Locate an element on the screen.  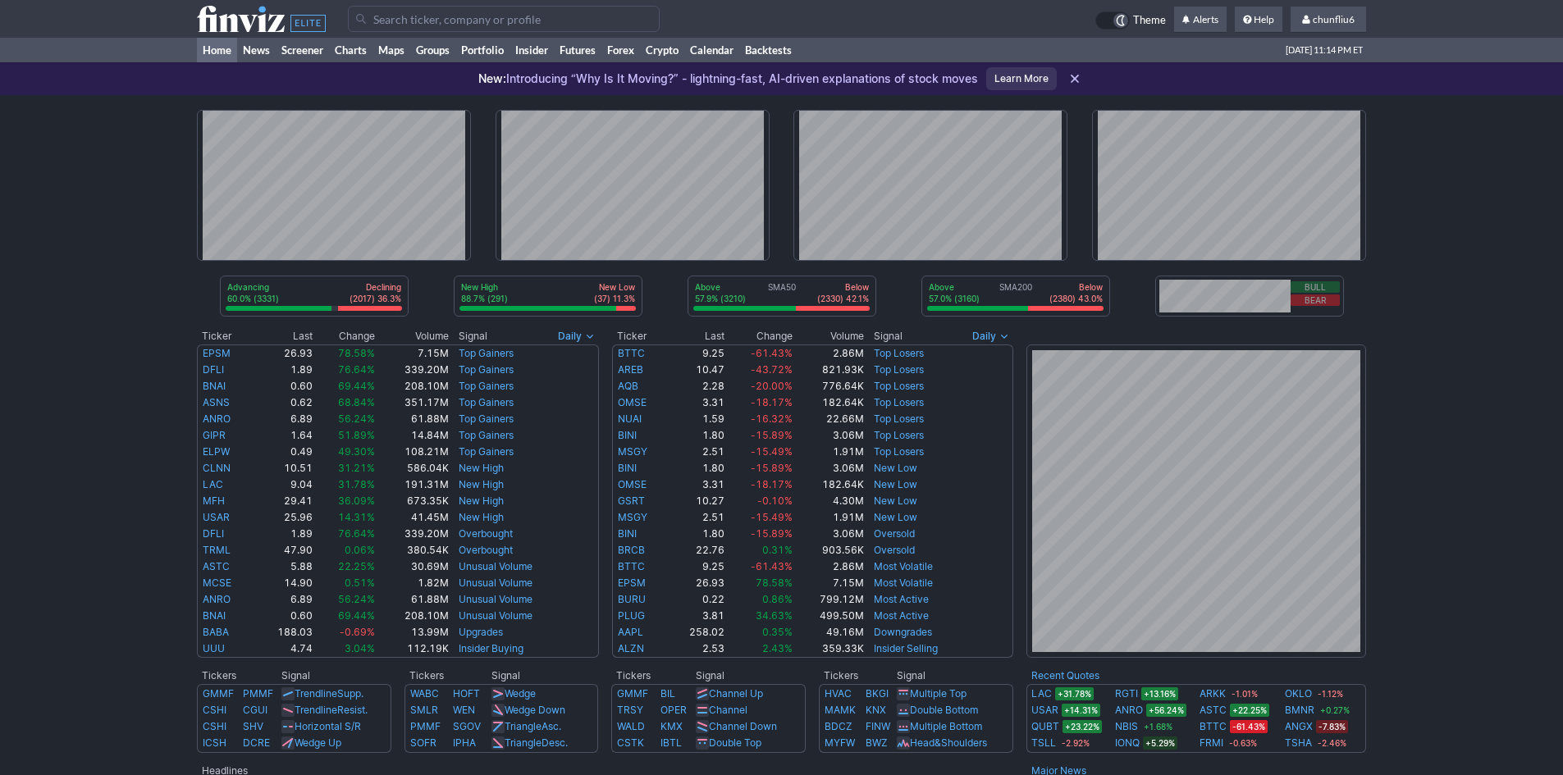
a: ARKK is located at coordinates (1213, 694).